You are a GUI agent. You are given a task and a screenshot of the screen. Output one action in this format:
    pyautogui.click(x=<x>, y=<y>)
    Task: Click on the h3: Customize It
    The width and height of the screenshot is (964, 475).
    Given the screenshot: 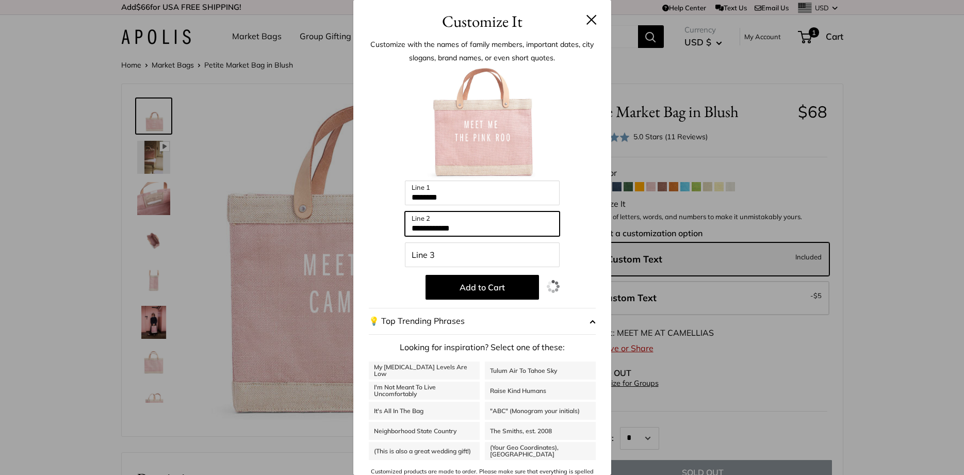 What is the action you would take?
    pyautogui.click(x=482, y=21)
    